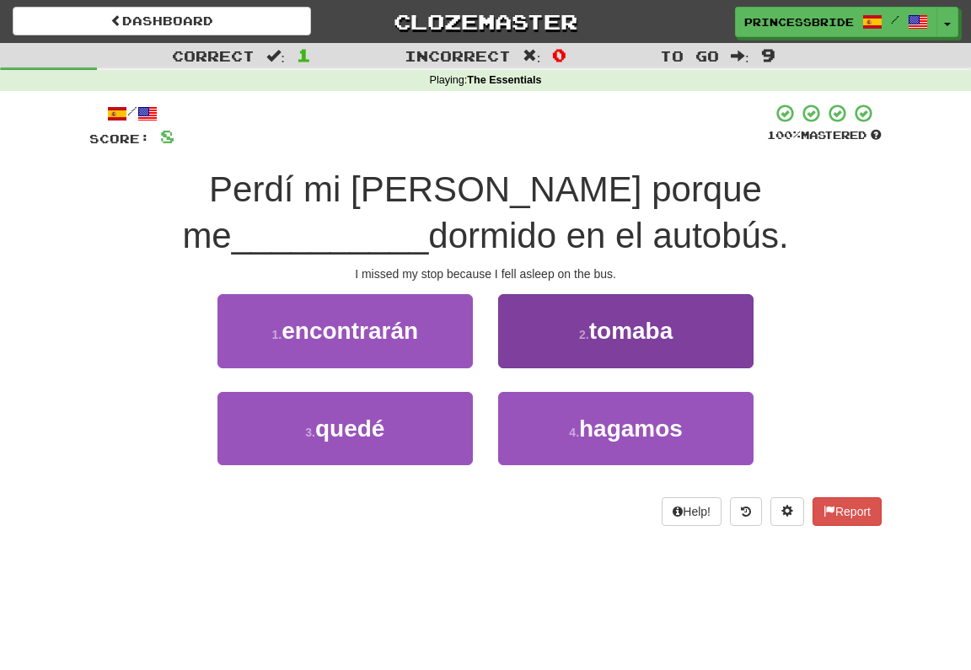 The image size is (971, 670). What do you see at coordinates (458, 56) in the screenshot?
I see `span: Incorrect` at bounding box center [458, 56].